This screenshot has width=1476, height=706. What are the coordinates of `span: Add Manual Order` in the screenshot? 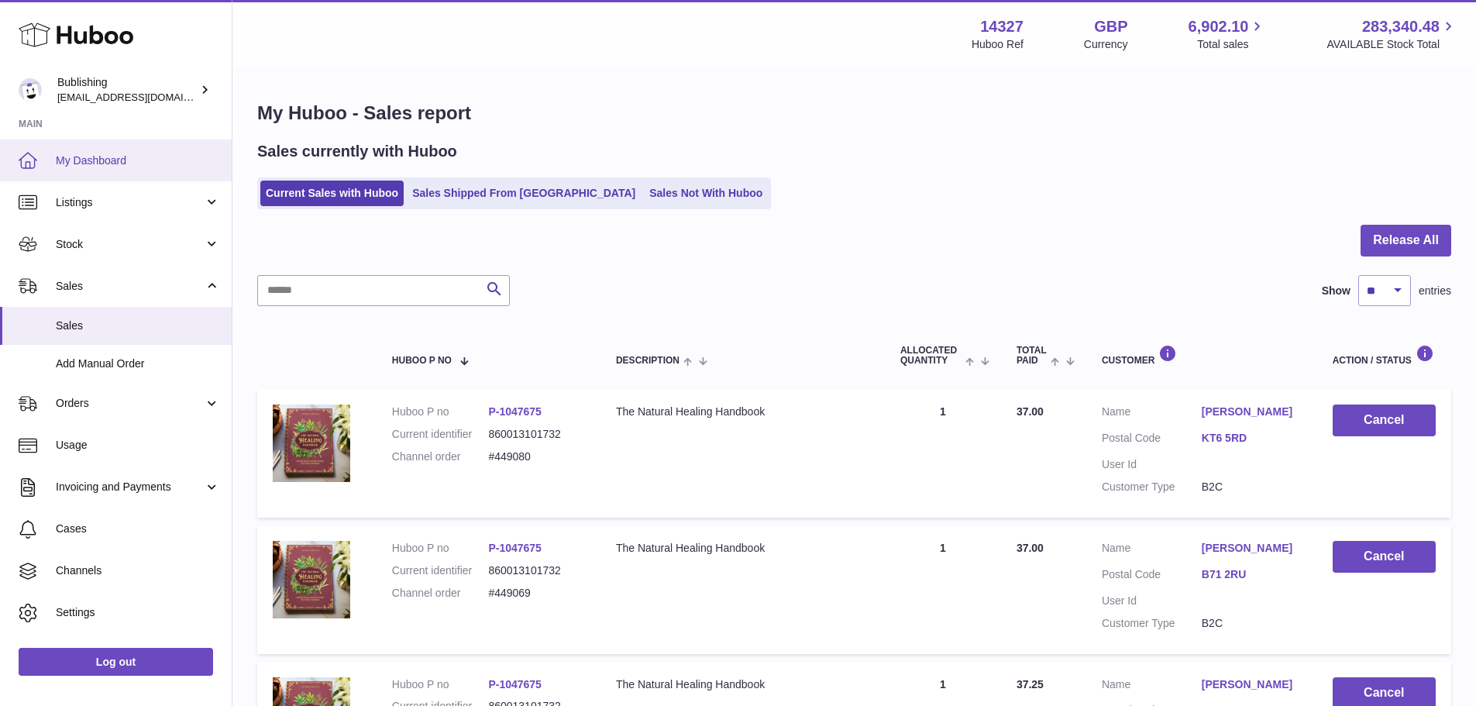 It's located at (138, 363).